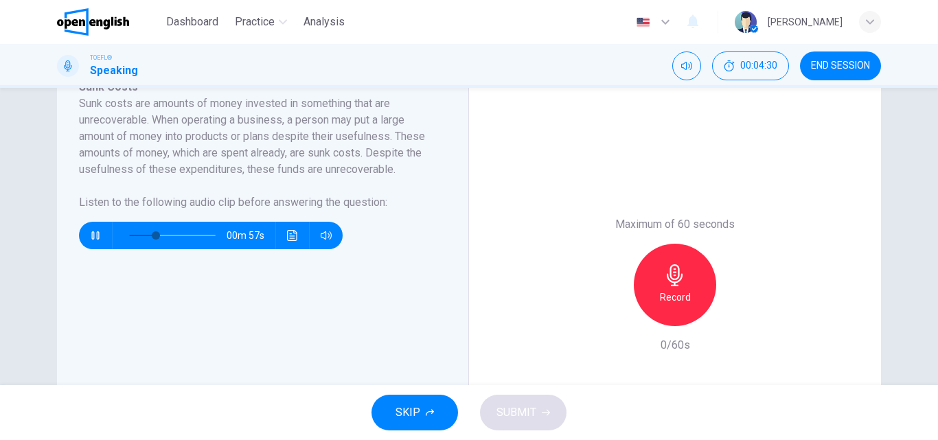 The height and width of the screenshot is (440, 938). I want to click on div: Hide, so click(750, 66).